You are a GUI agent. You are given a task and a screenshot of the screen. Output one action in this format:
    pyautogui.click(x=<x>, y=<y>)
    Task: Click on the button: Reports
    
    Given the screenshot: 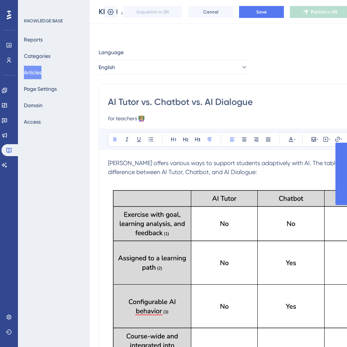 What is the action you would take?
    pyautogui.click(x=33, y=40)
    